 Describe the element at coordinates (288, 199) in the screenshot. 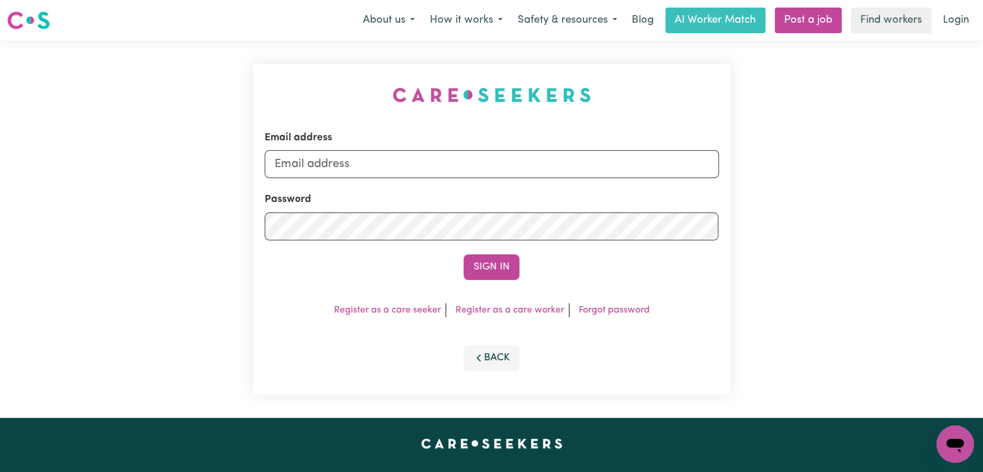

I see `label: Password` at that location.